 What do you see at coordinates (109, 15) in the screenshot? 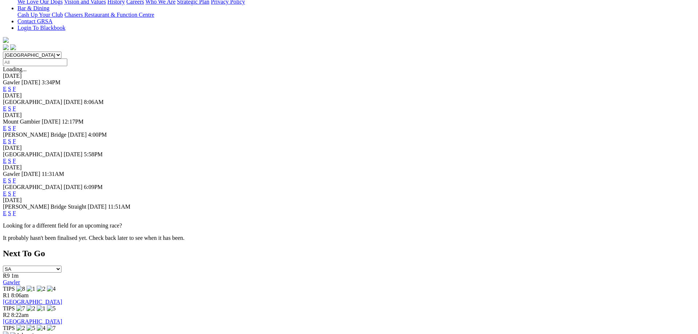
I see `a: Chasers Restaurant & Function Centre` at bounding box center [109, 15].